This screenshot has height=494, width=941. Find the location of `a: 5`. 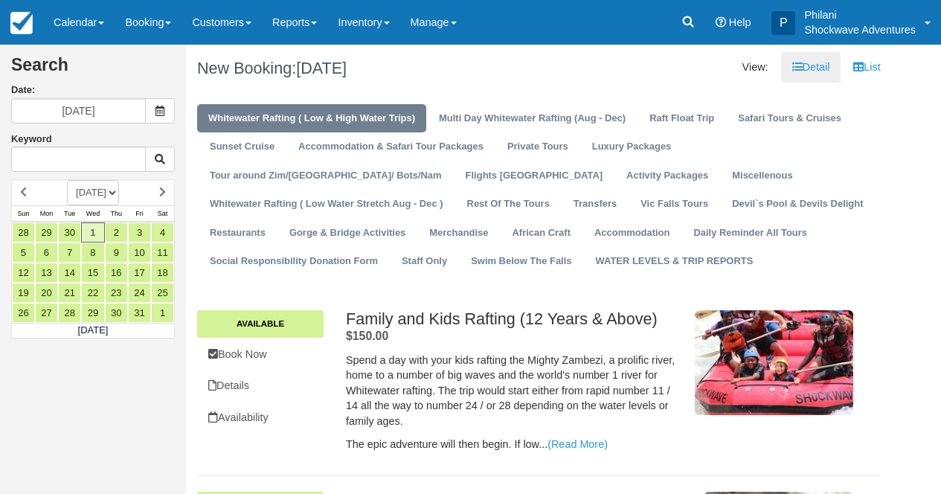

a: 5 is located at coordinates (23, 252).